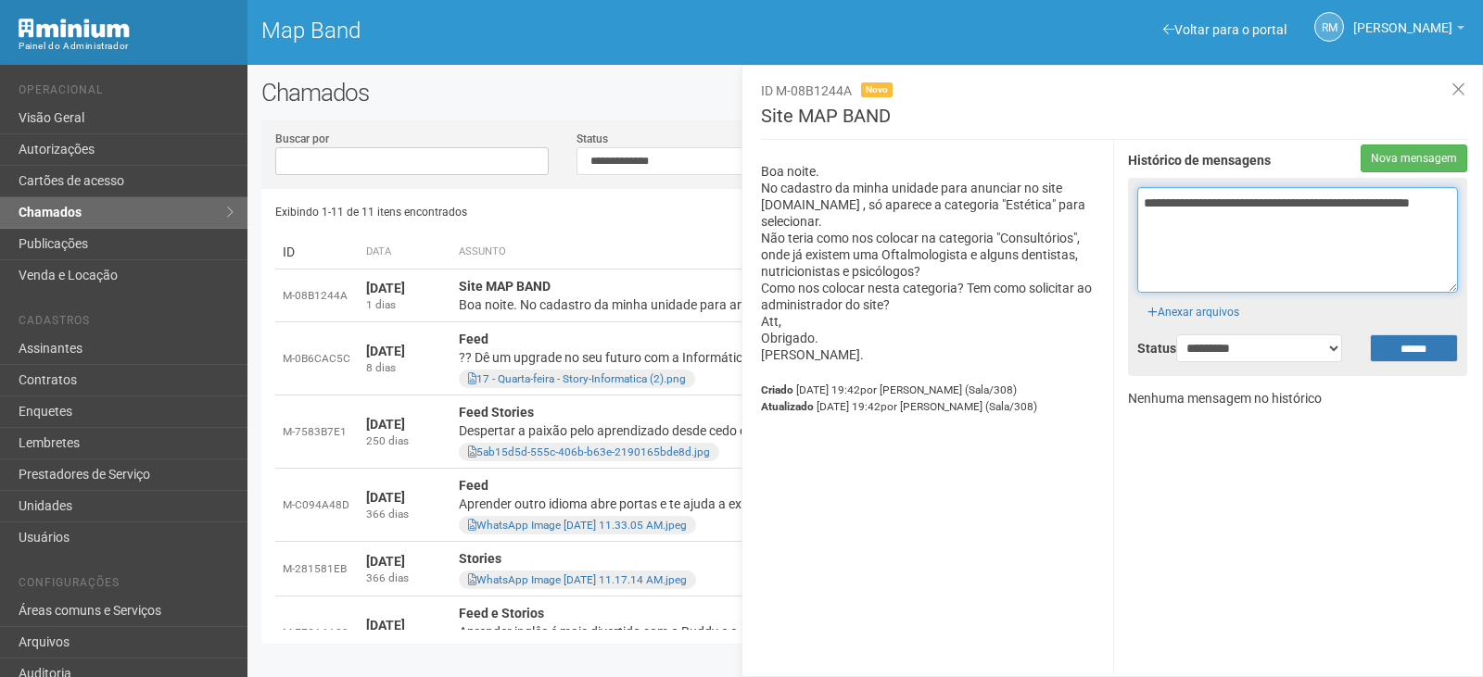  What do you see at coordinates (1297, 399) in the screenshot?
I see `p: Nenhuma mensagem no histórico` at bounding box center [1297, 399].